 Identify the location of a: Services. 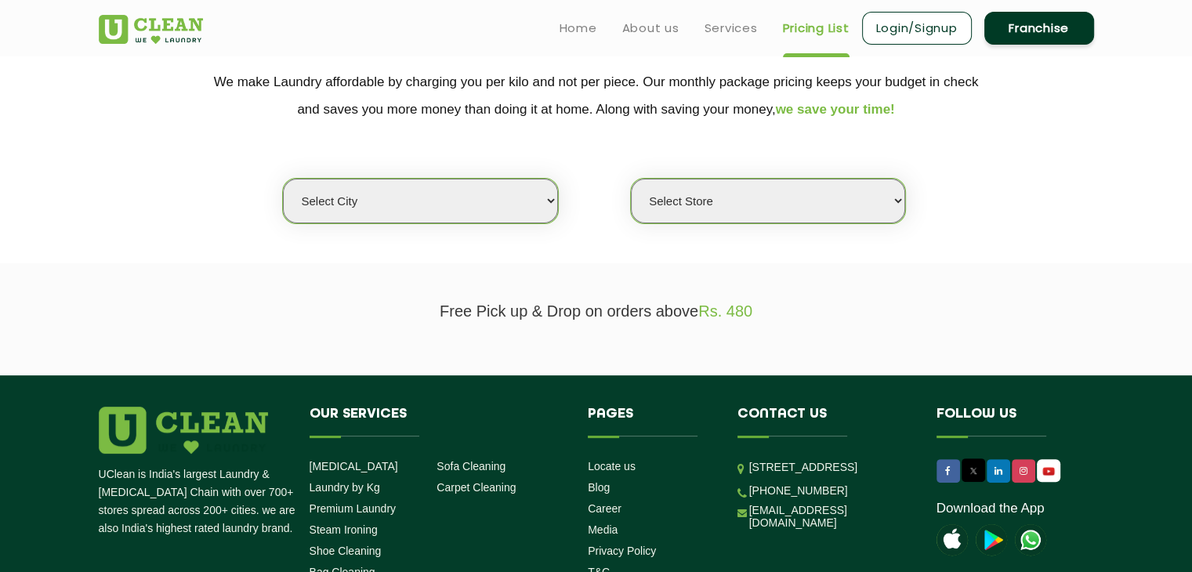
(731, 28).